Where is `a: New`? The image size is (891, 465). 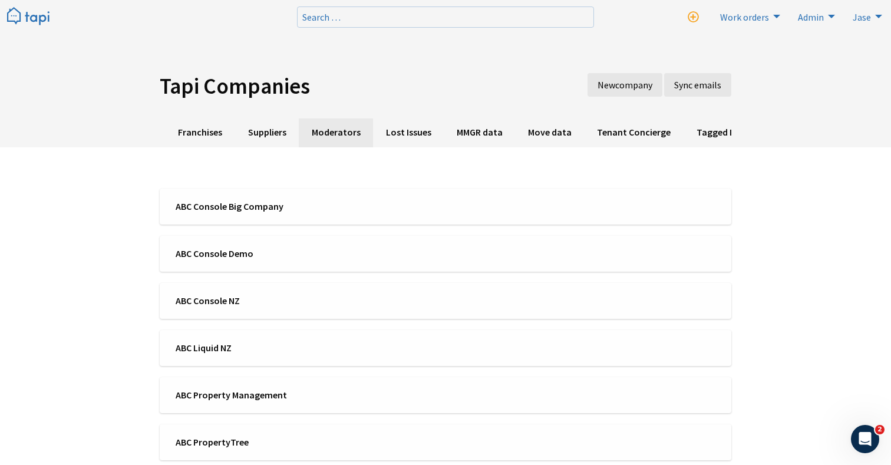
a: New is located at coordinates (625, 85).